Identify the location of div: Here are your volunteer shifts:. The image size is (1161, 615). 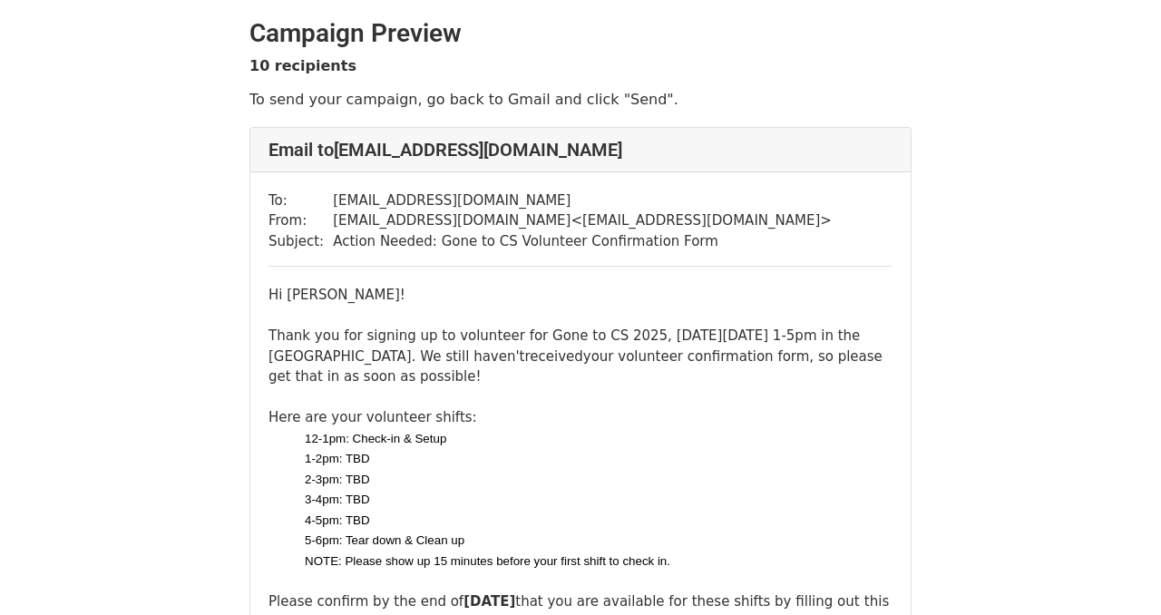
(581, 417).